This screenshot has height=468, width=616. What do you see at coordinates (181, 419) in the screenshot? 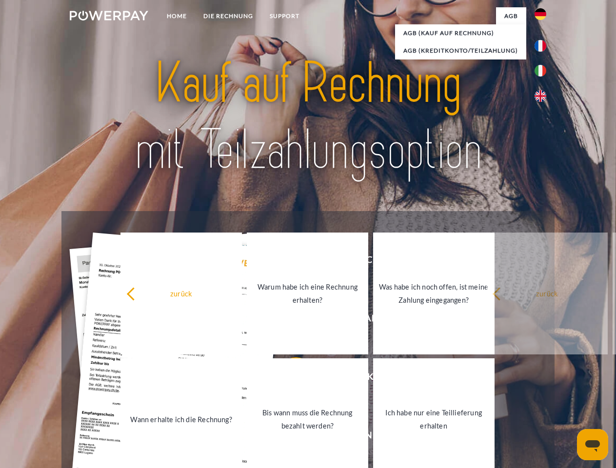
I see `div: Wann erhalte ich die Rechnung?` at bounding box center [181, 419].